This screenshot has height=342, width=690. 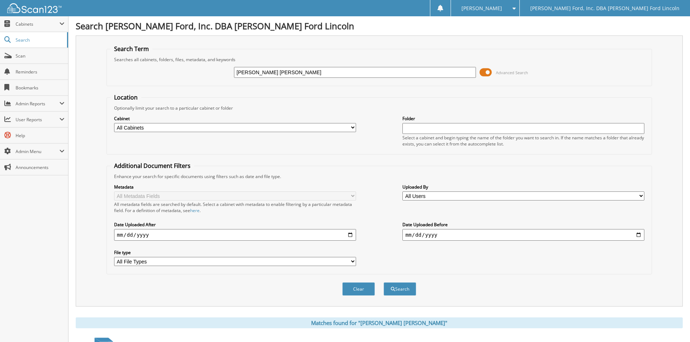 I want to click on button: Clear, so click(x=359, y=289).